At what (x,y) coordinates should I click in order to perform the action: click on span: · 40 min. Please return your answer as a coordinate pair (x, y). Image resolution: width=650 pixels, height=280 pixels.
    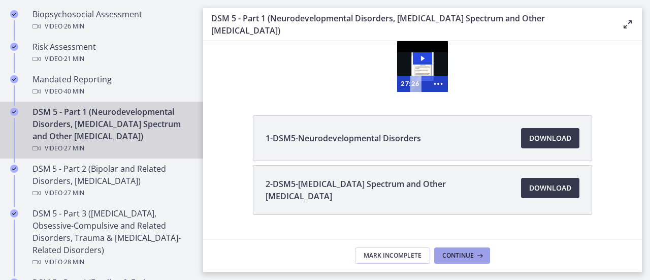
    Looking at the image, I should click on (73, 91).